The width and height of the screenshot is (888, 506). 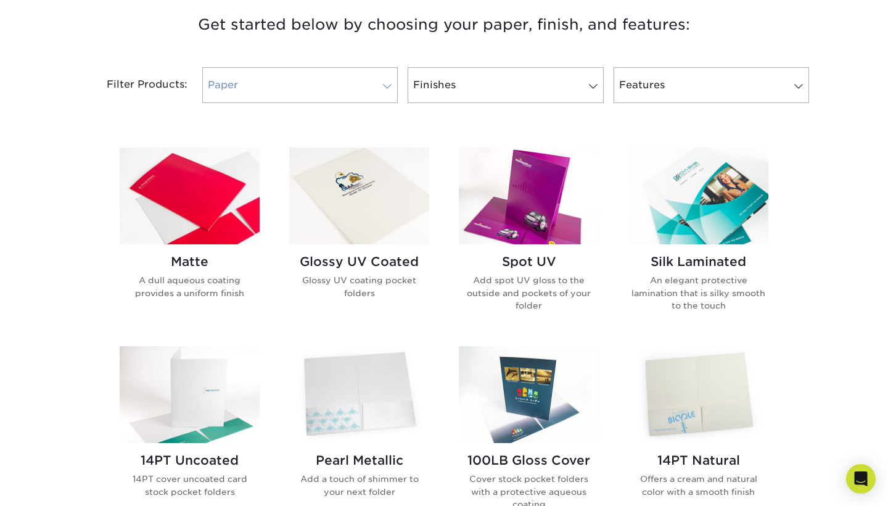 What do you see at coordinates (189, 485) in the screenshot?
I see `p: 14PT cover uncoated card stock pocket folders` at bounding box center [189, 485].